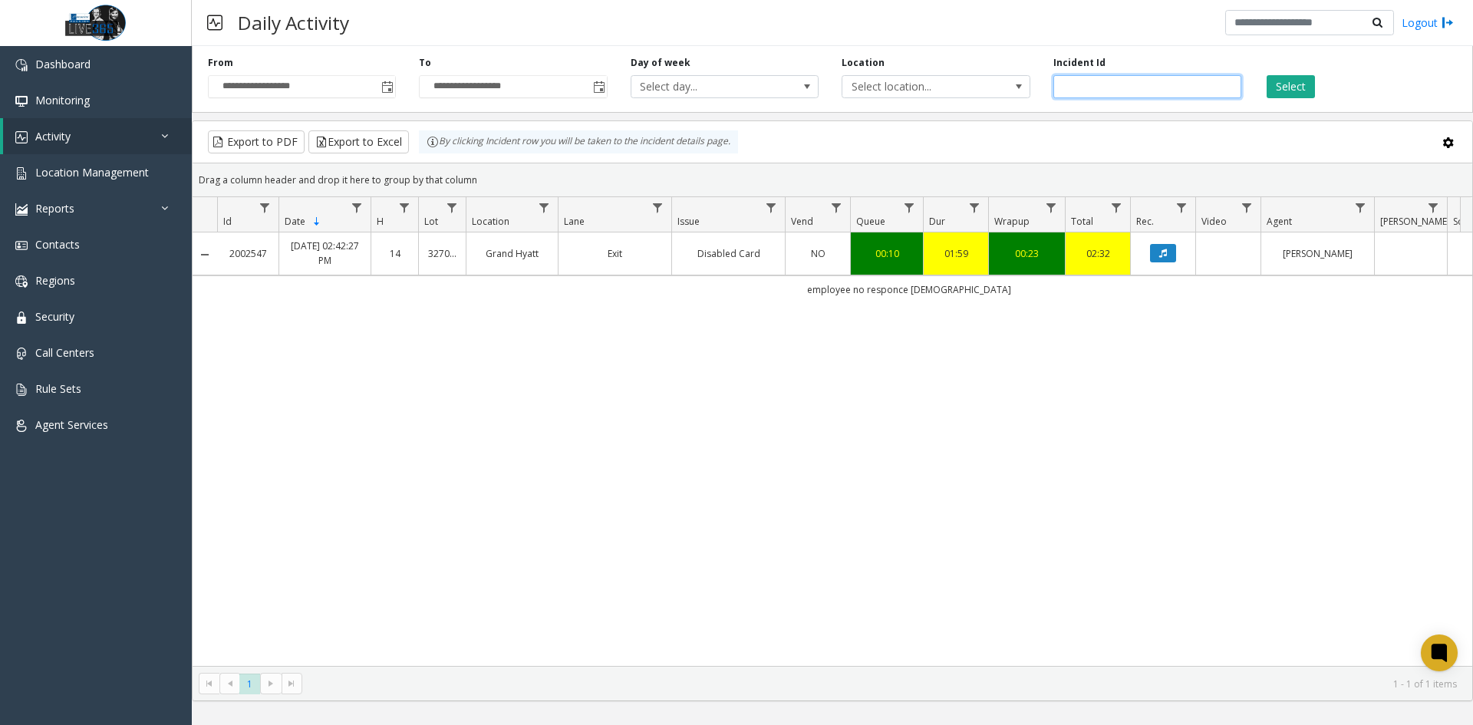 Image resolution: width=1473 pixels, height=725 pixels. Describe the element at coordinates (771, 207) in the screenshot. I see `a: Issue Filter Menu` at that location.